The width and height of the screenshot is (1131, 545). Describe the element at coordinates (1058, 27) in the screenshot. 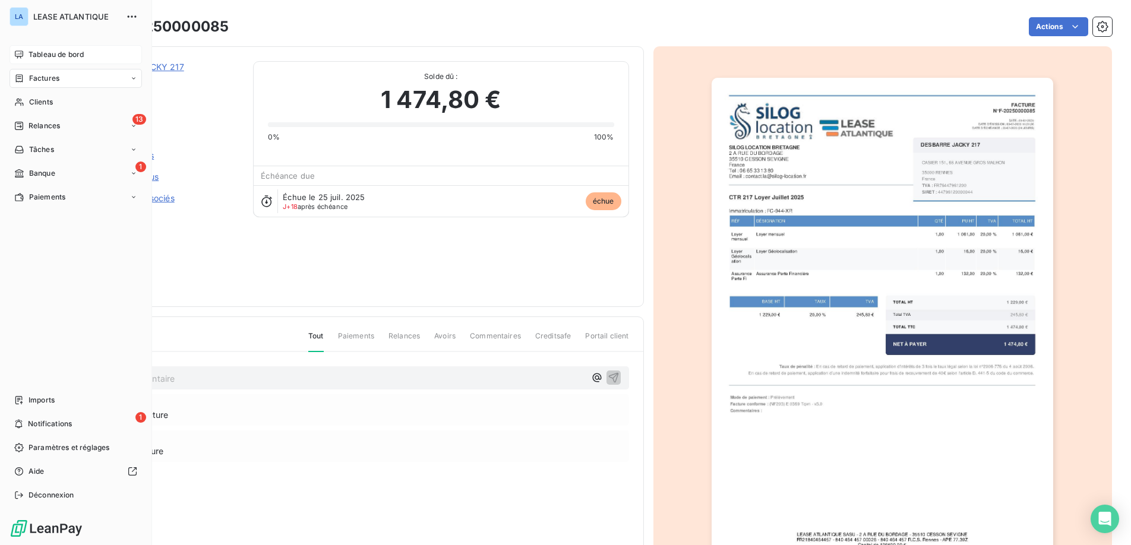

I see `button: Actions` at that location.